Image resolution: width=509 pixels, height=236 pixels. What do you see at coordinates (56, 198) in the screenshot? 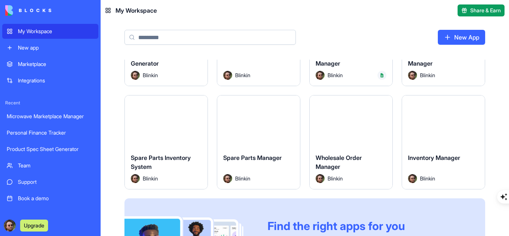
I see `div: Book a demo` at bounding box center [56, 198].